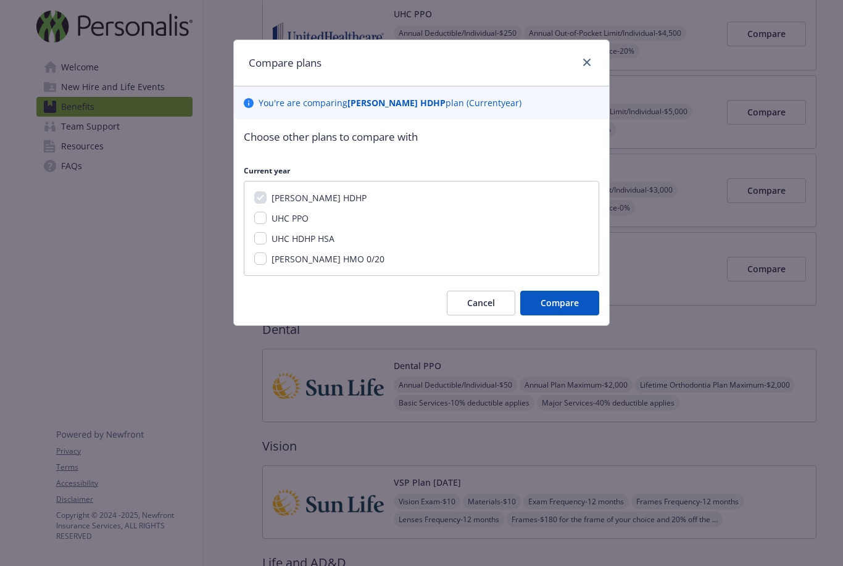  What do you see at coordinates (422, 170) in the screenshot?
I see `p: Current year` at bounding box center [422, 170].